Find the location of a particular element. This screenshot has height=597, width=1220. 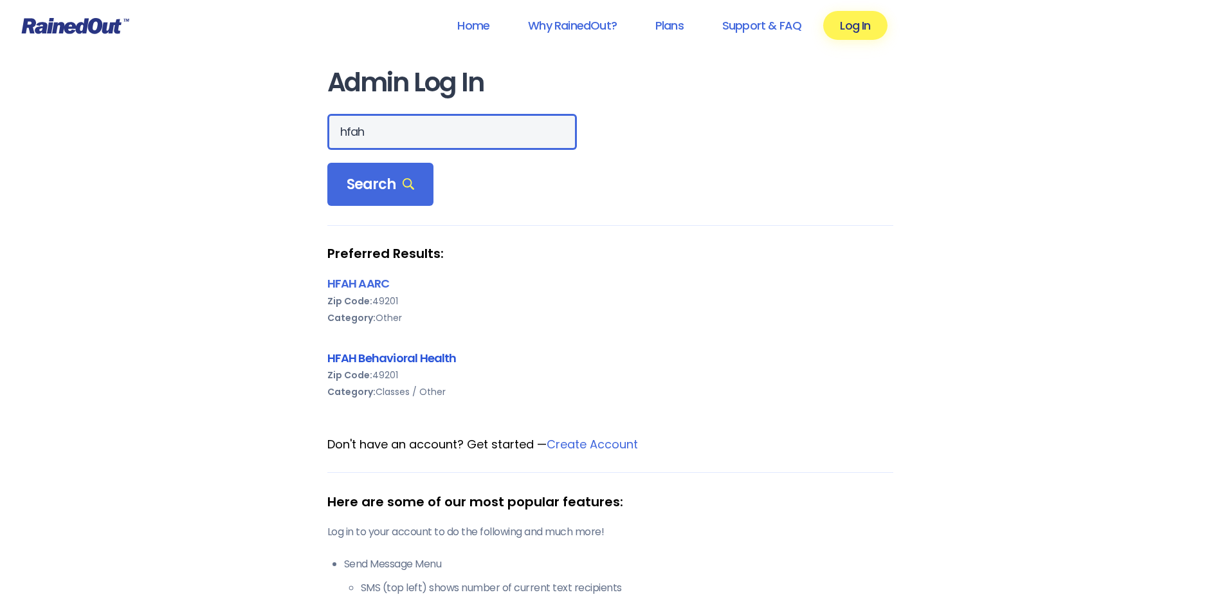

div: Other is located at coordinates (610, 318).